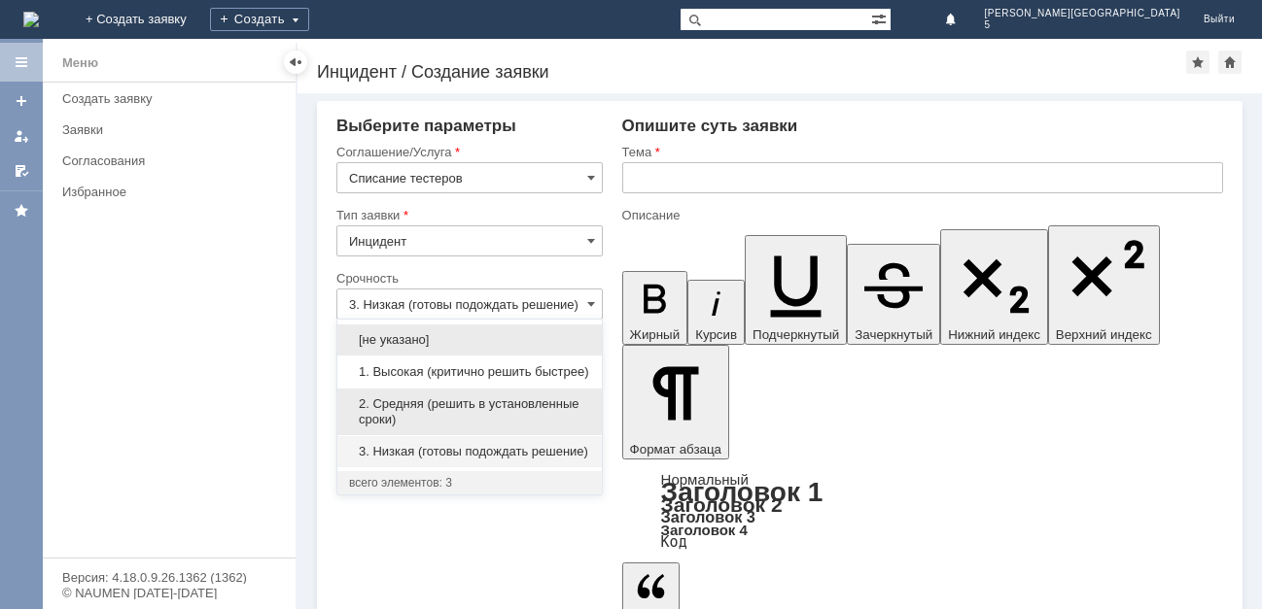 Image resolution: width=1262 pixels, height=609 pixels. I want to click on button: Курсив, so click(715, 312).